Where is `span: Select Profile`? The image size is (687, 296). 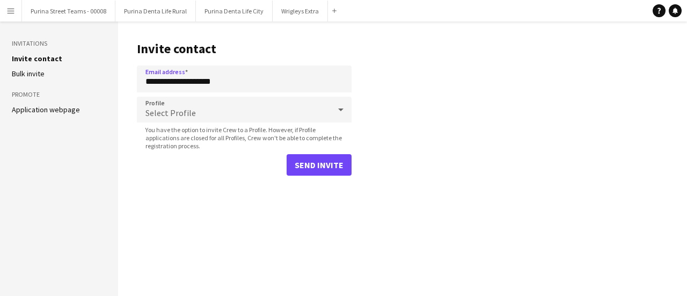
span: Select Profile is located at coordinates (171, 113).